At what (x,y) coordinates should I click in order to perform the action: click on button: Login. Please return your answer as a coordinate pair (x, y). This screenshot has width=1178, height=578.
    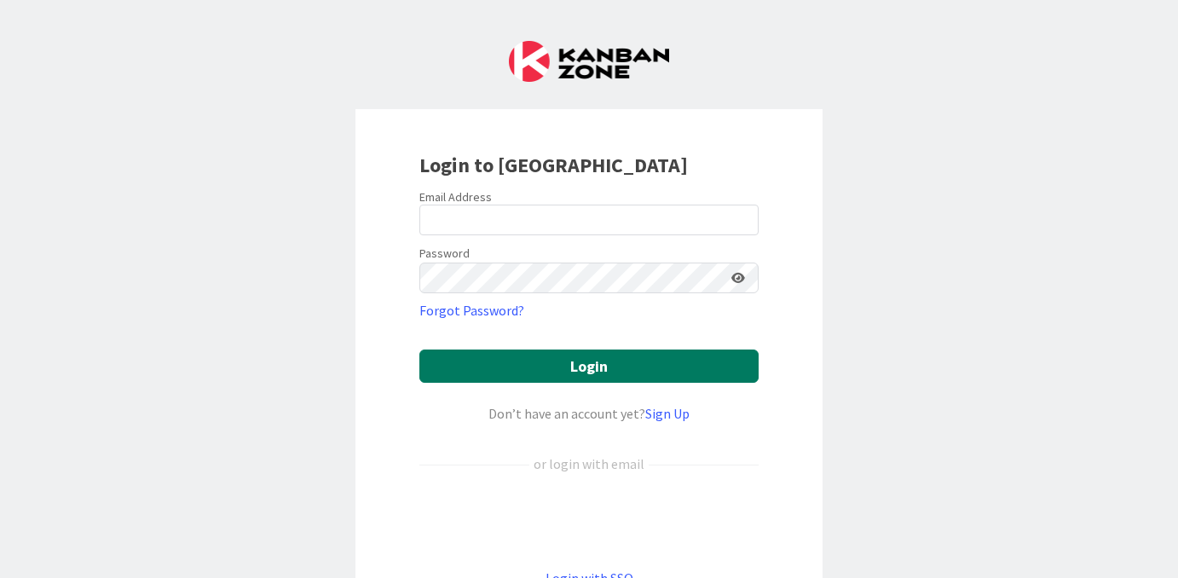
    Looking at the image, I should click on (589, 366).